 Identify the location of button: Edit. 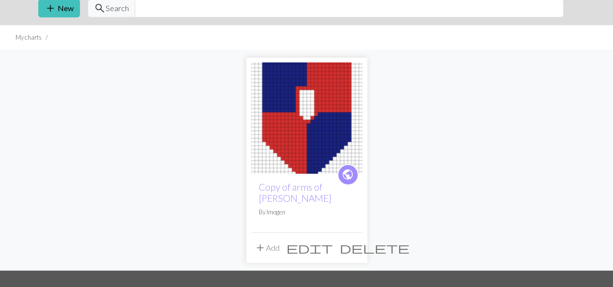
(309, 248).